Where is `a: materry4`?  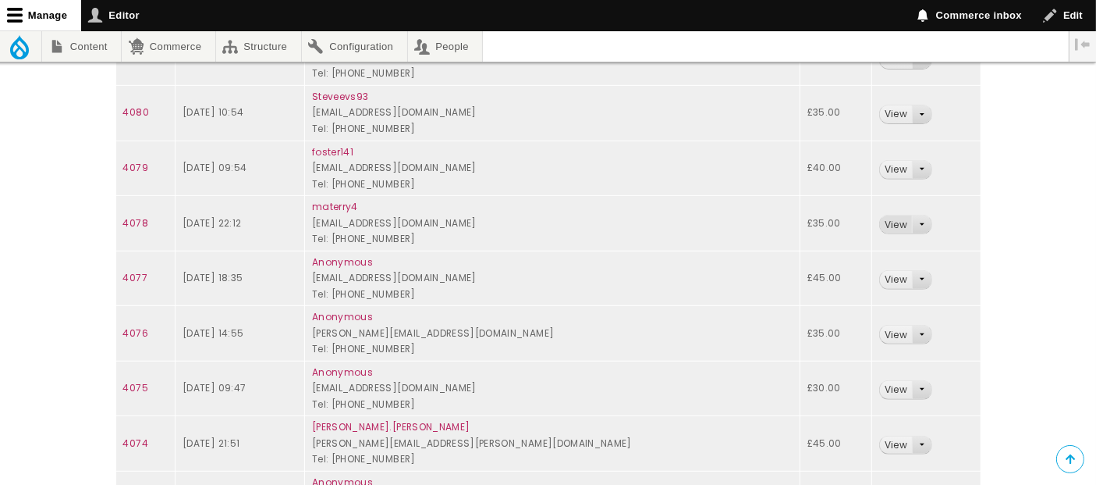 a: materry4 is located at coordinates (335, 206).